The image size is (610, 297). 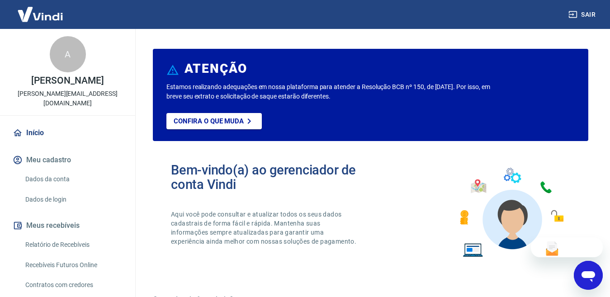 What do you see at coordinates (208, 121) in the screenshot?
I see `p: Confira o que muda` at bounding box center [208, 121].